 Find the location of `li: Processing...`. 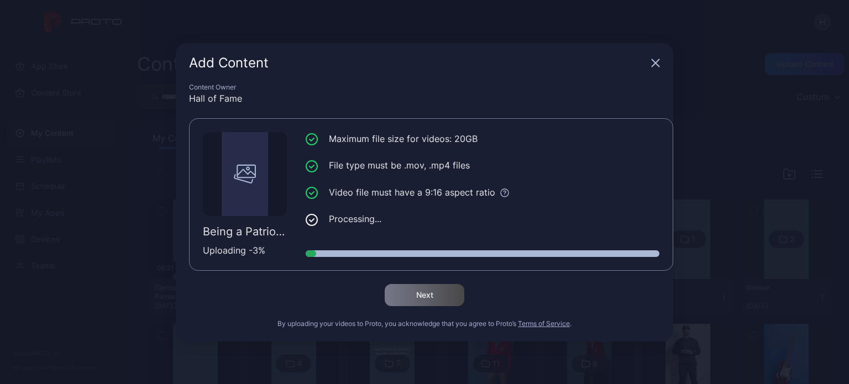

li: Processing... is located at coordinates (482, 219).